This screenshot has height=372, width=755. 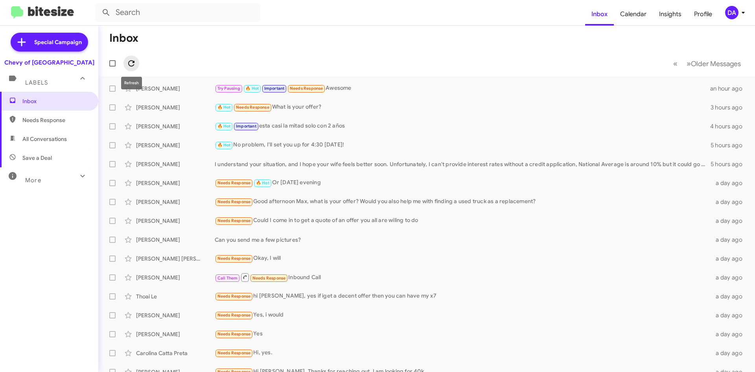 I want to click on div: Yes, i would, so click(x=463, y=315).